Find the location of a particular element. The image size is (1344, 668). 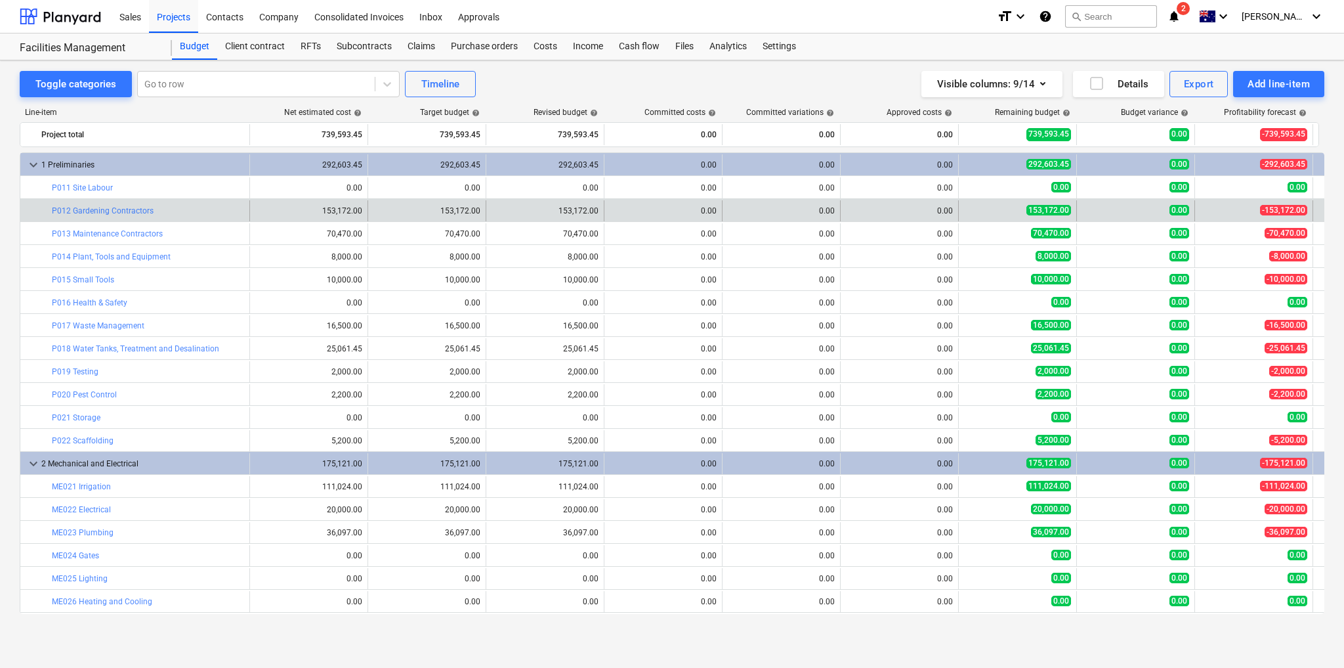

div: Client contract is located at coordinates (255, 47).